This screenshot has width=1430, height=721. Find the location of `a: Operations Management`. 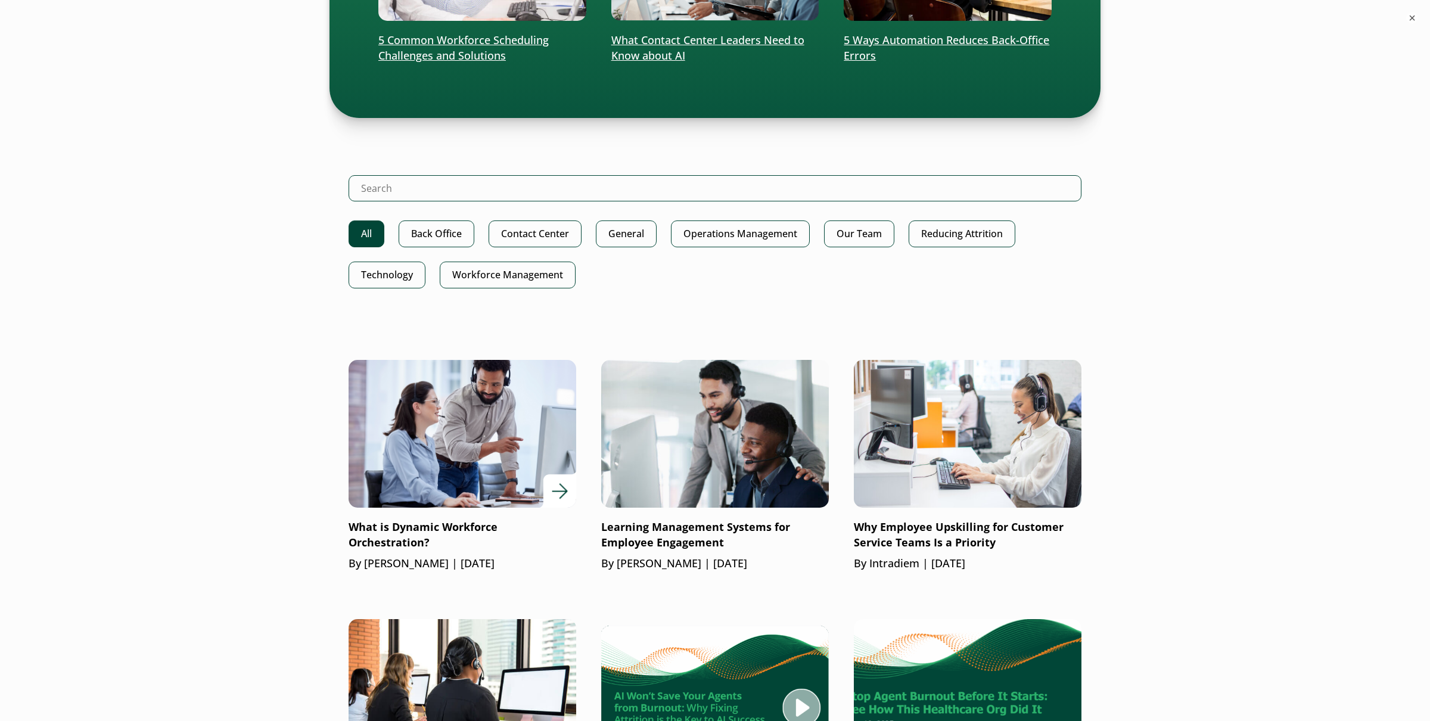

a: Operations Management is located at coordinates (740, 233).